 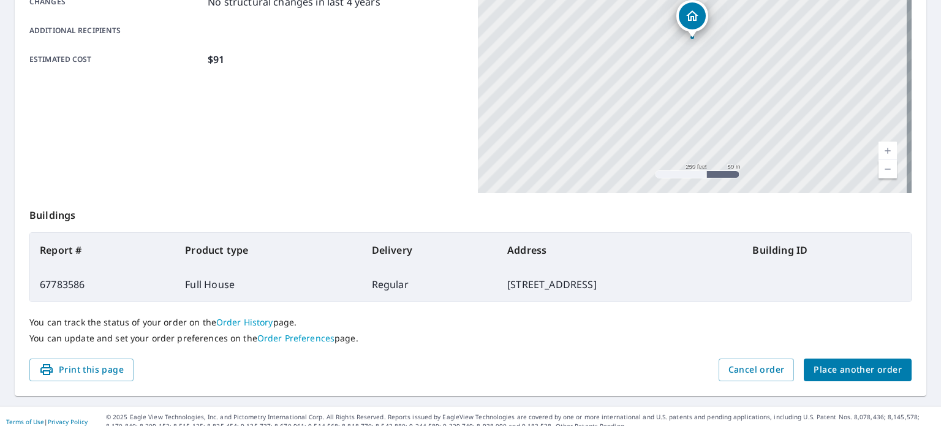 I want to click on span: Cancel order, so click(x=757, y=369).